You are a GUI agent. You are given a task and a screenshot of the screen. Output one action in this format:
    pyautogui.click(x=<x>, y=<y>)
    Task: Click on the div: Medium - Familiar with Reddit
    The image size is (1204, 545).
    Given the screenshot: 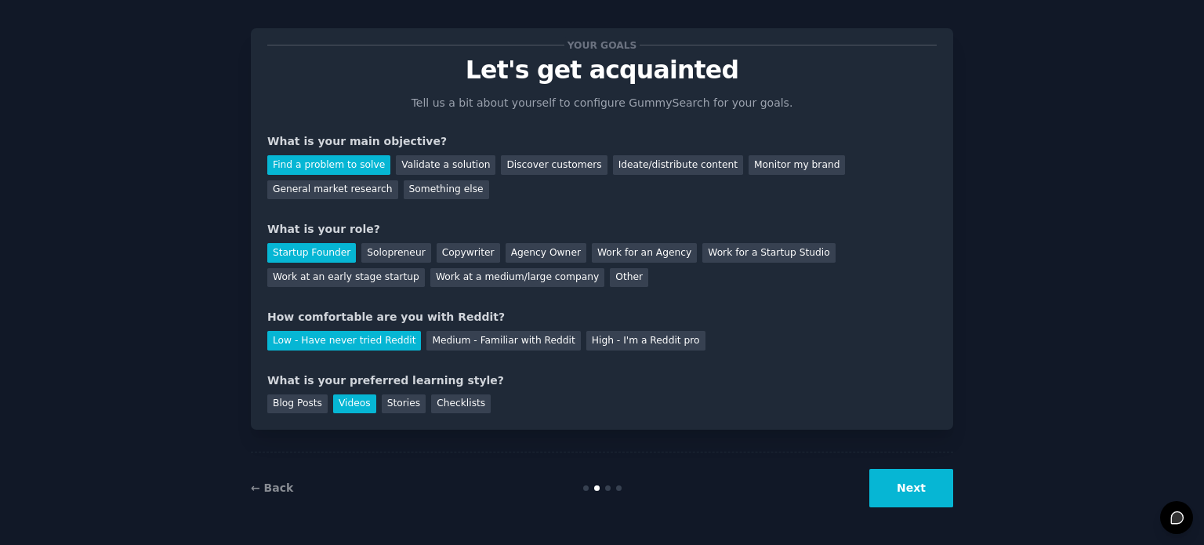 What is the action you would take?
    pyautogui.click(x=503, y=340)
    